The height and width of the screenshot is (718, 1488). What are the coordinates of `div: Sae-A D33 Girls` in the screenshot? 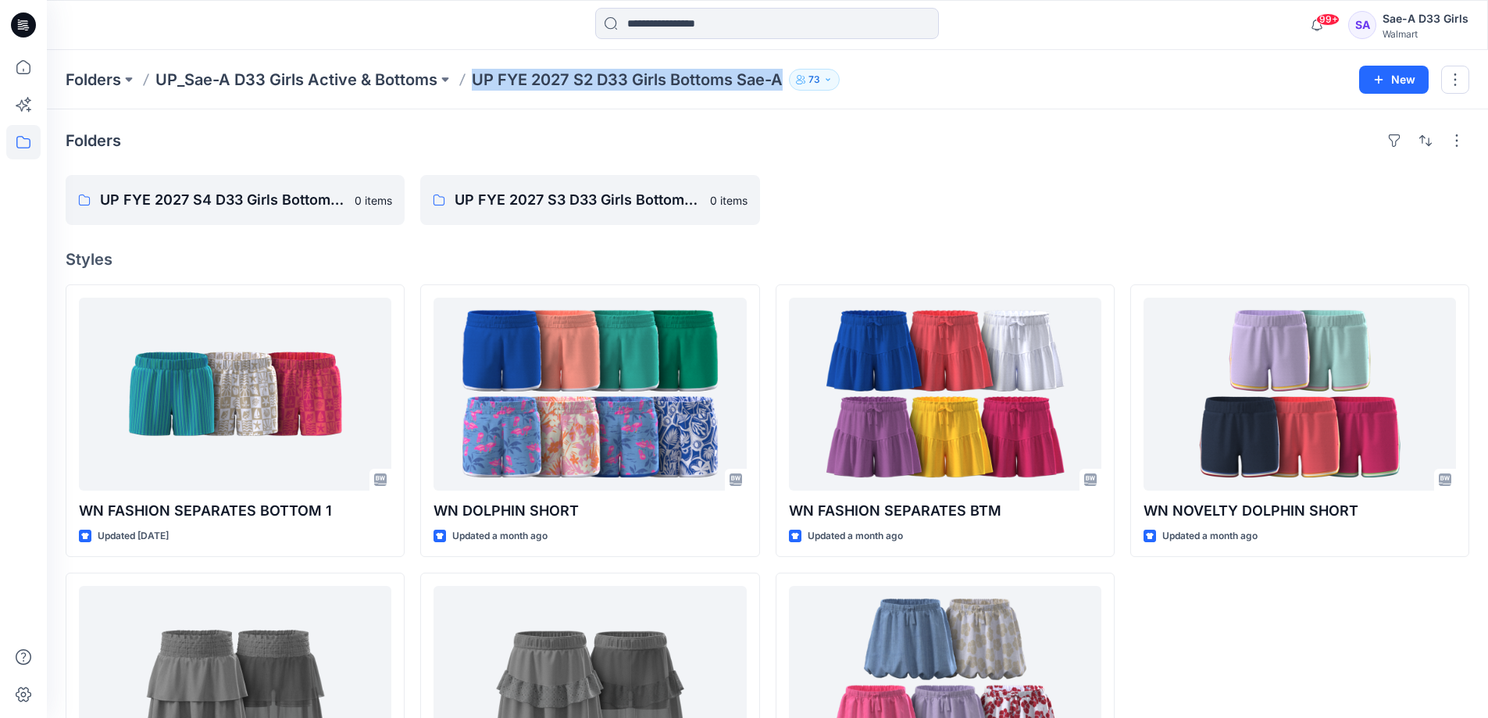 It's located at (1425, 19).